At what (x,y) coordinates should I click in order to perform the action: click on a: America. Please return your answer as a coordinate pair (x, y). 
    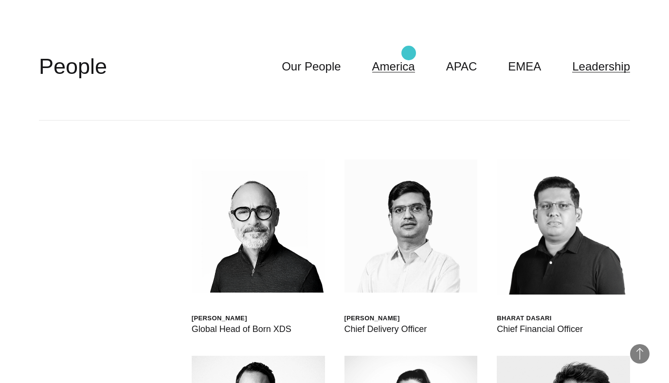
    Looking at the image, I should click on (394, 67).